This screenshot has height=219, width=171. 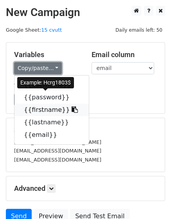 What do you see at coordinates (151, 200) in the screenshot?
I see `div: Widget de chat` at bounding box center [151, 200].